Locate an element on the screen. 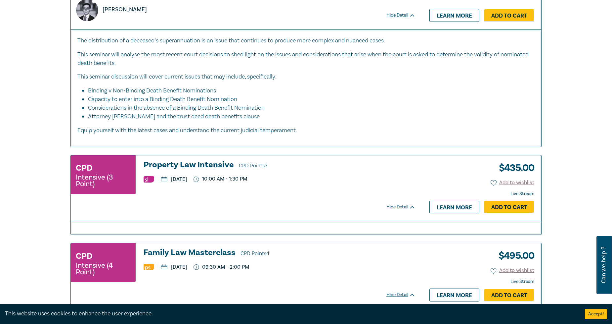  span: Can we help ? is located at coordinates (603, 265).